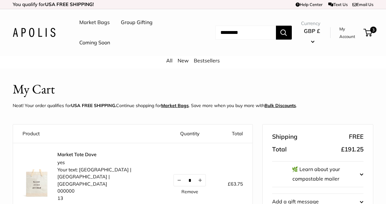 Image resolution: width=386 pixels, height=204 pixels. Describe the element at coordinates (34, 32) in the screenshot. I see `img: Apolis` at that location.